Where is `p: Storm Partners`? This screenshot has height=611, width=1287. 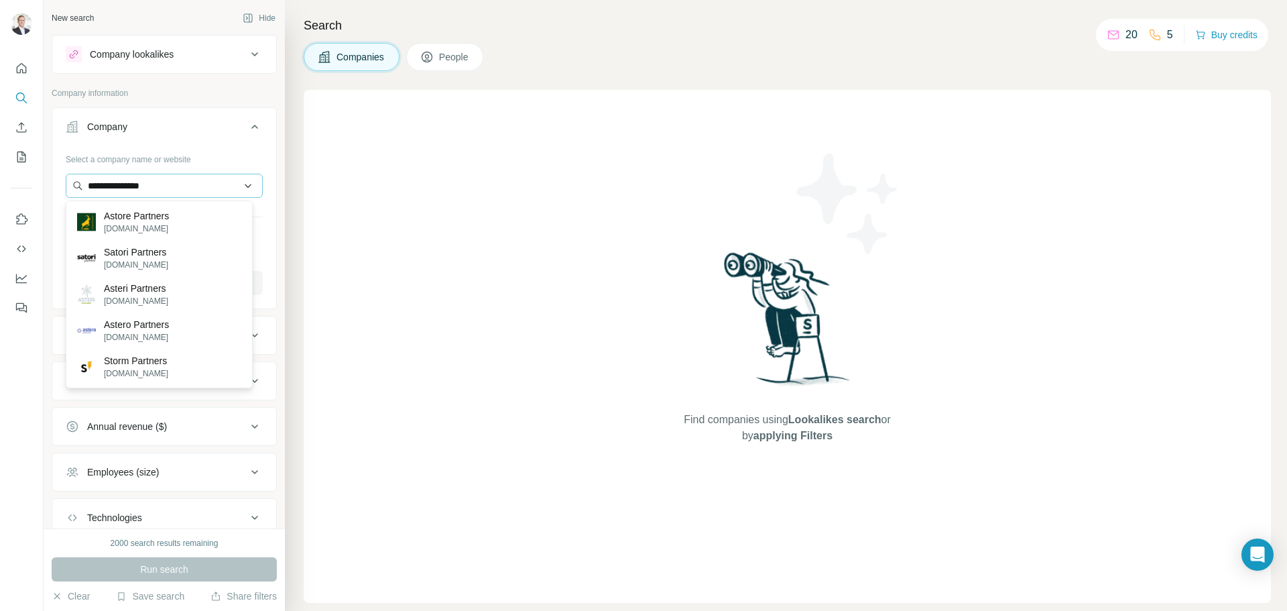
p: Storm Partners is located at coordinates (136, 361).